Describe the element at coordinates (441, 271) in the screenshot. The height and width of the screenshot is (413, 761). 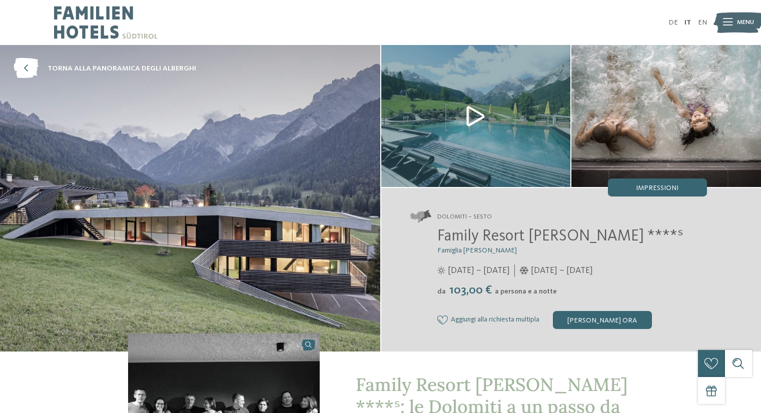
I see `i: Orari d'apertura estate` at that location.